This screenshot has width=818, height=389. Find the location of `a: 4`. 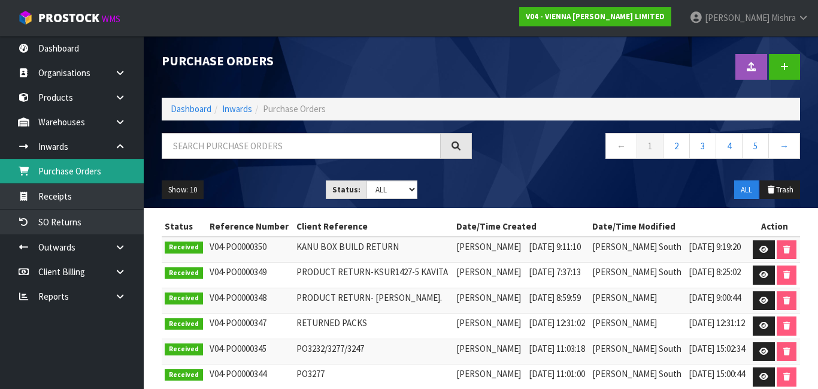

a: 4 is located at coordinates (729, 146).